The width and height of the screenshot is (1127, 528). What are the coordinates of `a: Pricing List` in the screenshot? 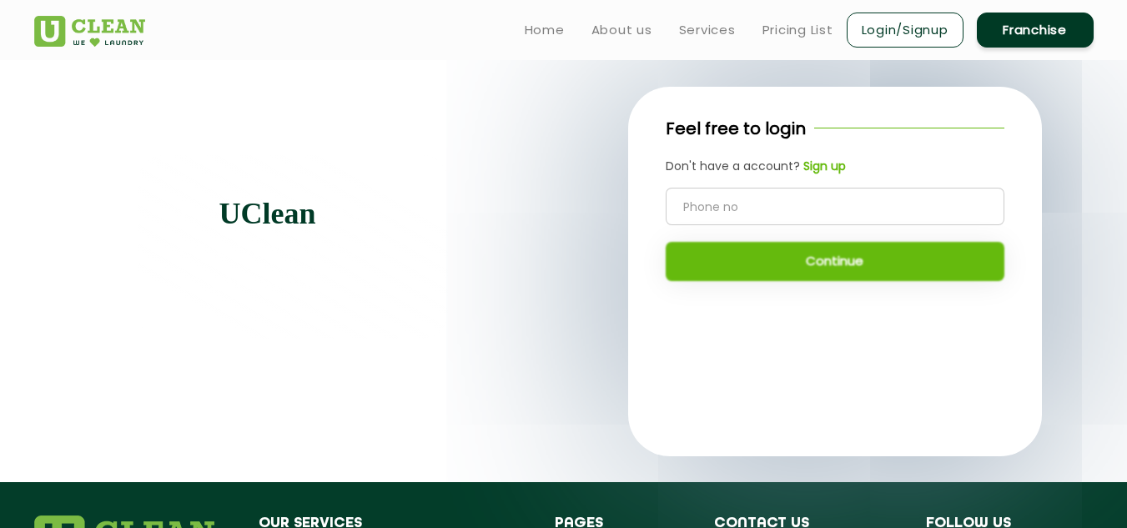 It's located at (798, 30).